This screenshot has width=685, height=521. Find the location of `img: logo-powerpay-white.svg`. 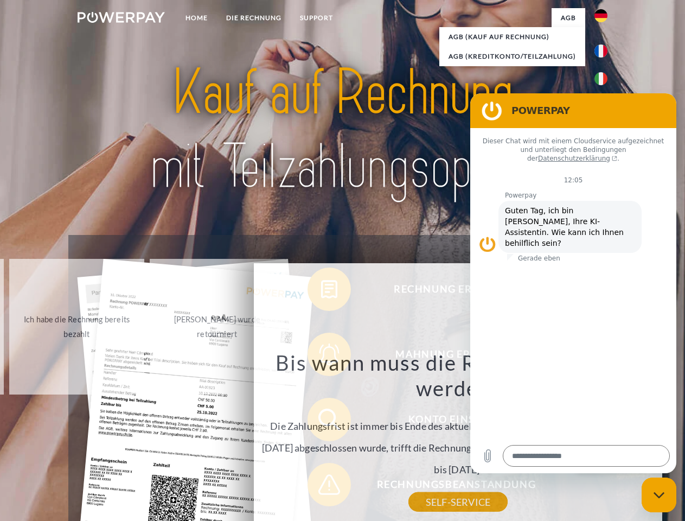

img: logo-powerpay-white.svg is located at coordinates (121, 17).